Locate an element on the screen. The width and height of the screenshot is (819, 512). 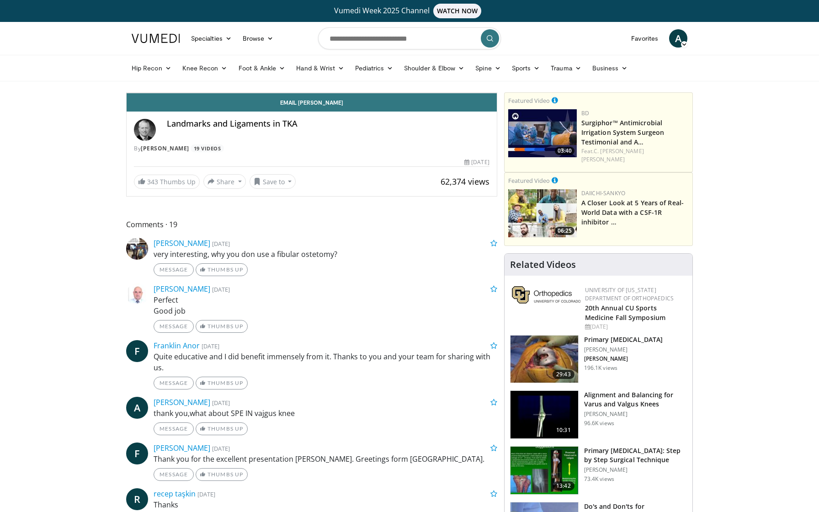
a: Surgiphor™ Antimicrobial Irrigation System Surgeon Testimonial and A… is located at coordinates (623, 132).